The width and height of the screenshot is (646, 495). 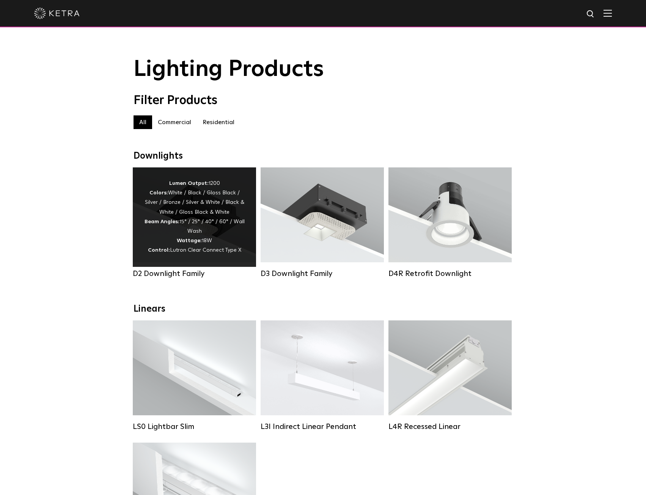 What do you see at coordinates (57, 13) in the screenshot?
I see `img: ketra-logo-2019-white` at bounding box center [57, 13].